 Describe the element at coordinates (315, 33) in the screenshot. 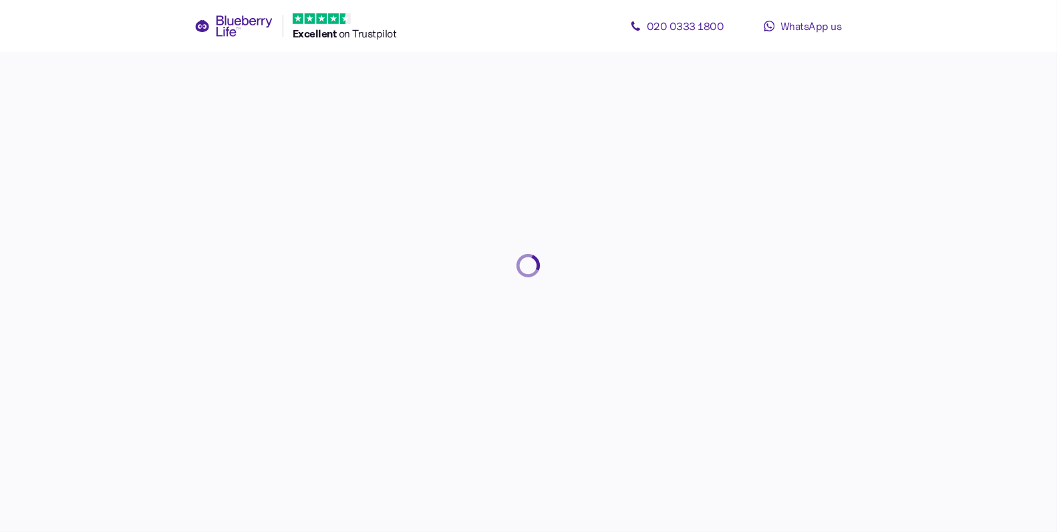

I see `span: Excellent ️` at that location.